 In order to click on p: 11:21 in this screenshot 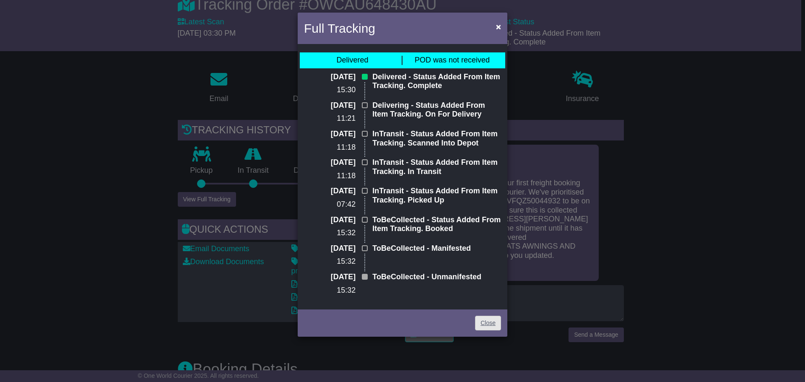, I will do `click(329, 119)`.